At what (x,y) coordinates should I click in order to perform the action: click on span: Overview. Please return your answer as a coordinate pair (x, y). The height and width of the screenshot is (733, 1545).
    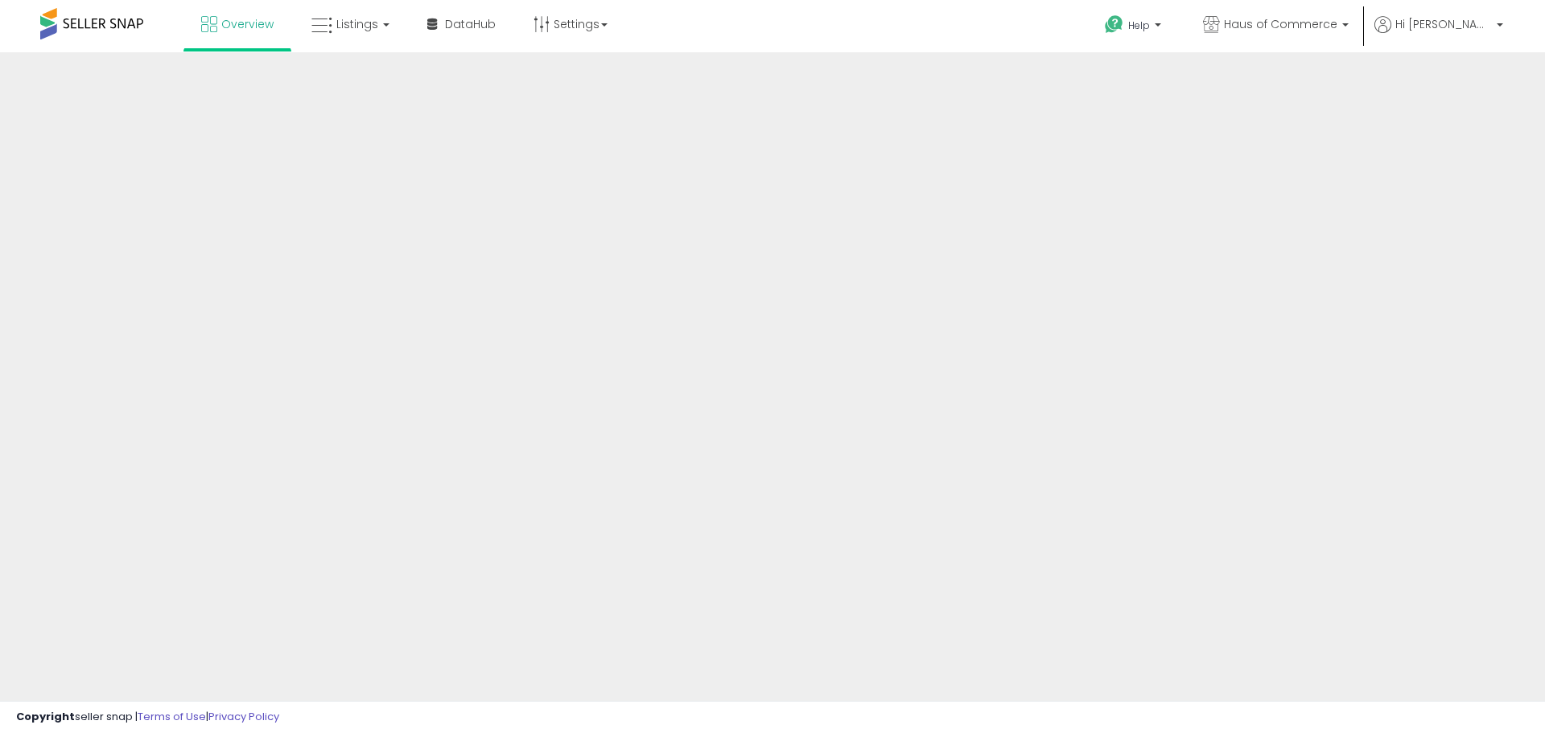
    Looking at the image, I should click on (247, 24).